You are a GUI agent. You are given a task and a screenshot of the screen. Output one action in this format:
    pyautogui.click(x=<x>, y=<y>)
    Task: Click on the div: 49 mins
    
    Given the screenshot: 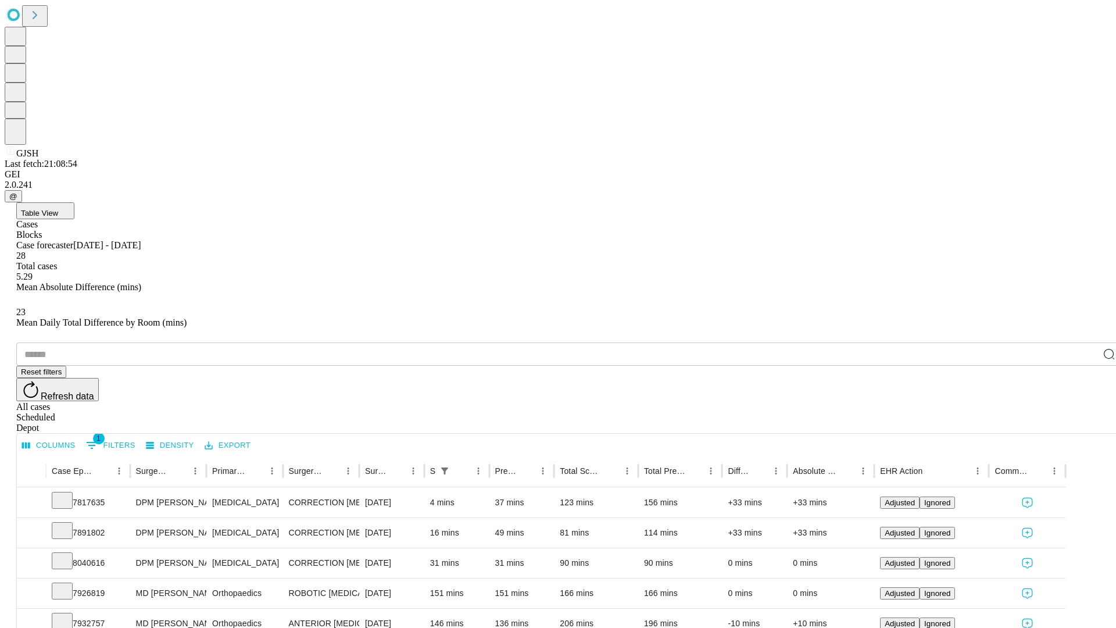 What is the action you would take?
    pyautogui.click(x=522, y=533)
    